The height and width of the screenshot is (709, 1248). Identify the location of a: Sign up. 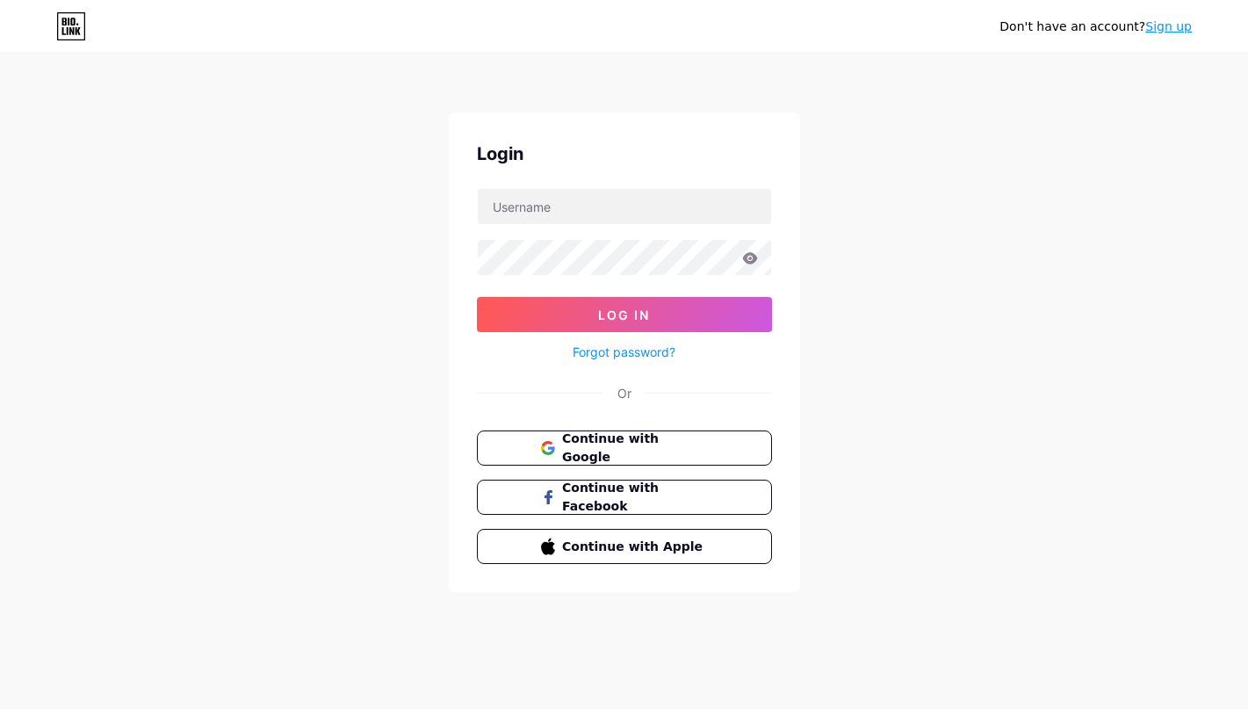
(1168, 26).